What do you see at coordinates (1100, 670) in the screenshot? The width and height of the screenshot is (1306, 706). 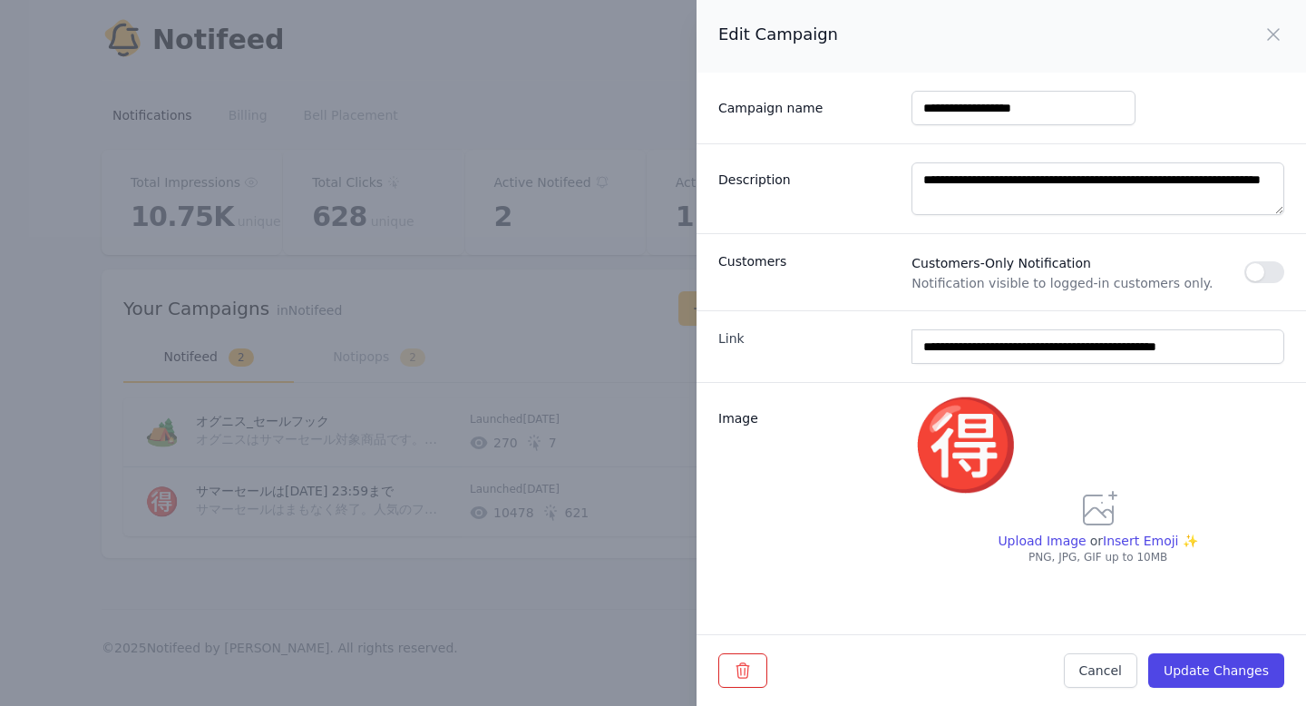 I see `button: Cancel` at bounding box center [1100, 670].